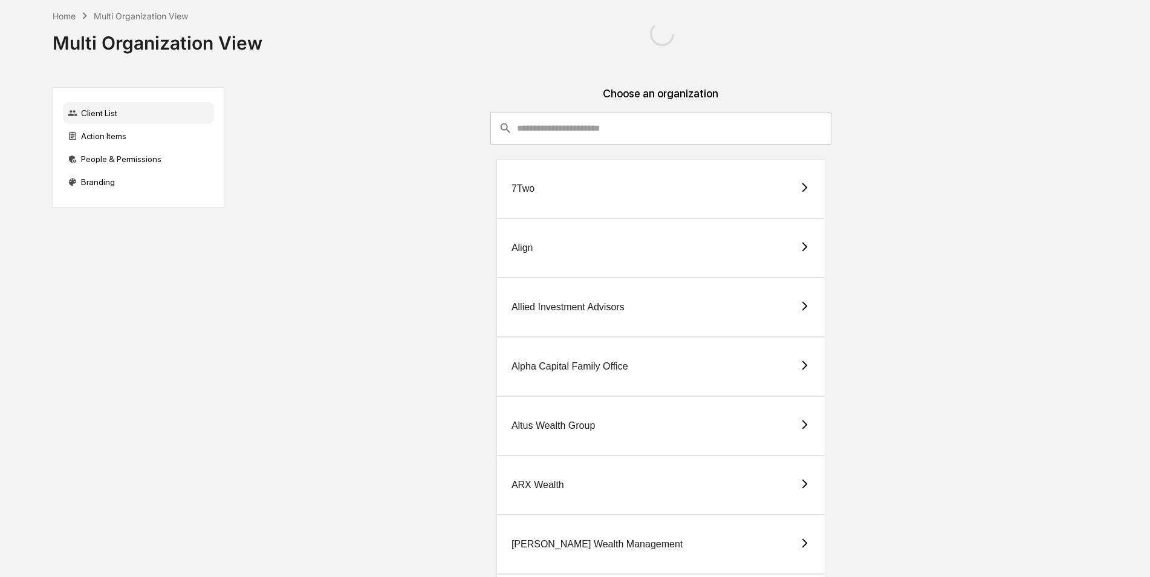 Image resolution: width=1150 pixels, height=577 pixels. What do you see at coordinates (538, 485) in the screenshot?
I see `div: ARX Wealth` at bounding box center [538, 485].